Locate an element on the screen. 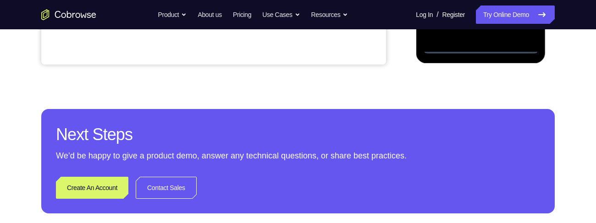 This screenshot has width=596, height=223. a: Contact Sales is located at coordinates (166, 188).